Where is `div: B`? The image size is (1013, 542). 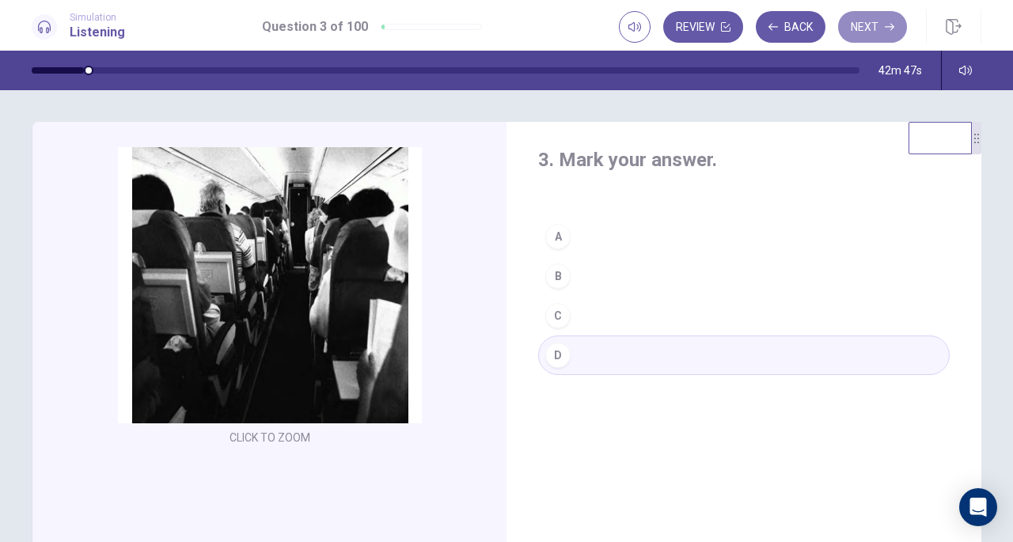
div: B is located at coordinates (558, 276).